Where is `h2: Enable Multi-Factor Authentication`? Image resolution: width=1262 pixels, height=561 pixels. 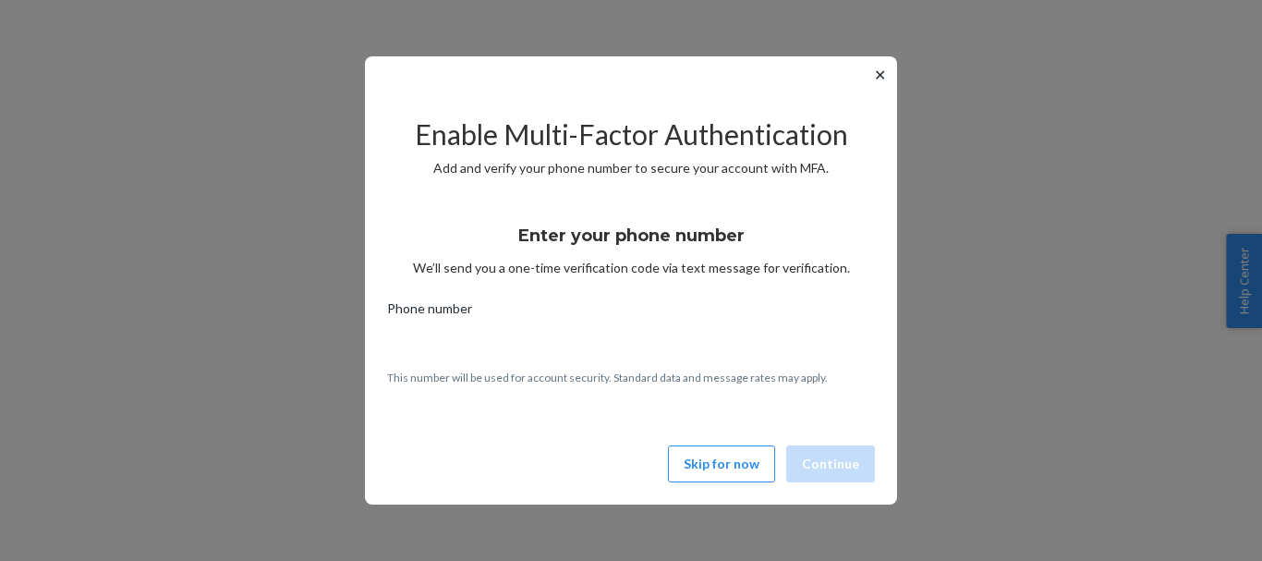 h2: Enable Multi-Factor Authentication is located at coordinates (631, 134).